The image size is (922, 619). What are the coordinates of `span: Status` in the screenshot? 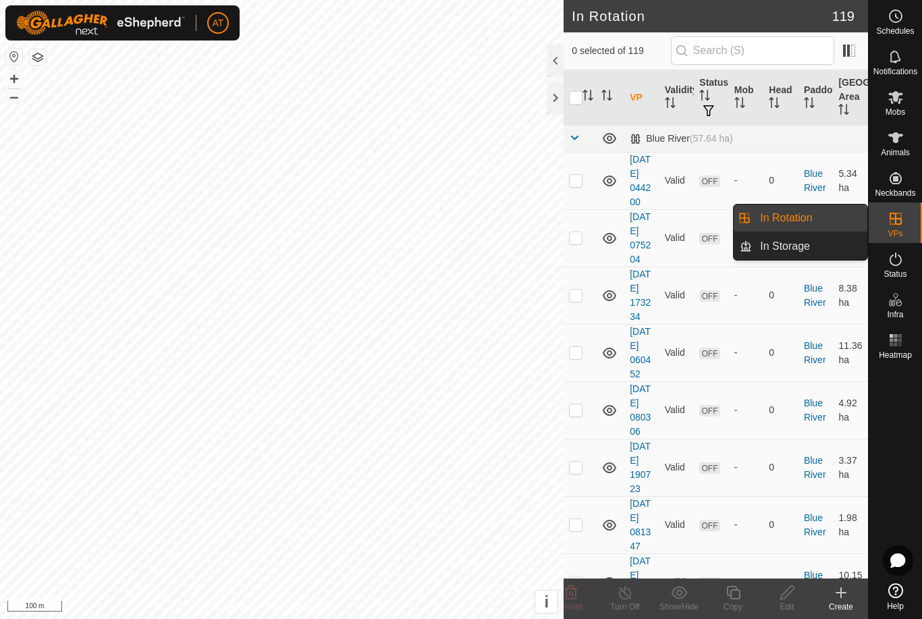 It's located at (895, 274).